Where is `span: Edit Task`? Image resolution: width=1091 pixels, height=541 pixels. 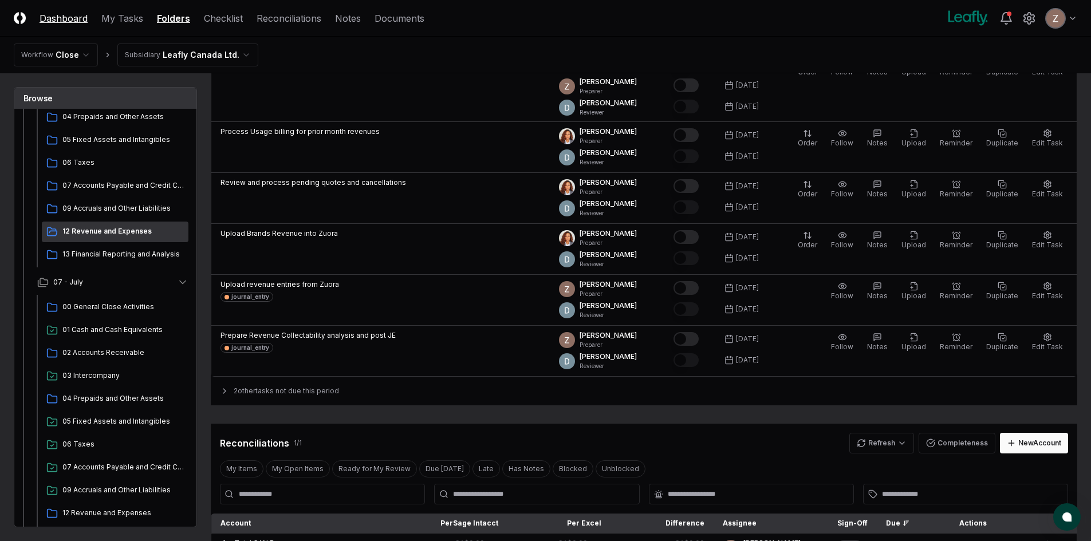 span: Edit Task is located at coordinates (1047, 295).